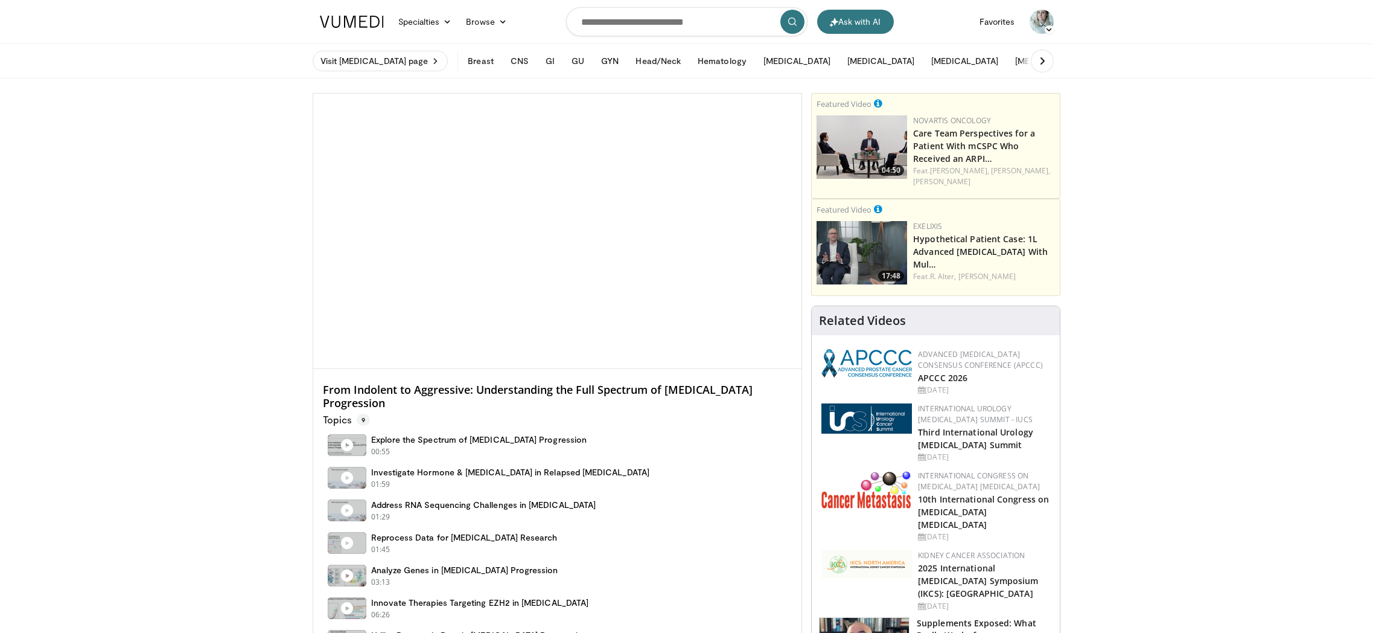  What do you see at coordinates (487, 22) in the screenshot?
I see `a: Browse` at bounding box center [487, 22].